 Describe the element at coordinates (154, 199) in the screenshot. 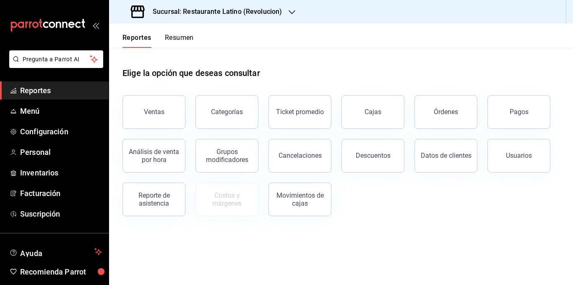

I see `div: Reporte de asistencia` at that location.